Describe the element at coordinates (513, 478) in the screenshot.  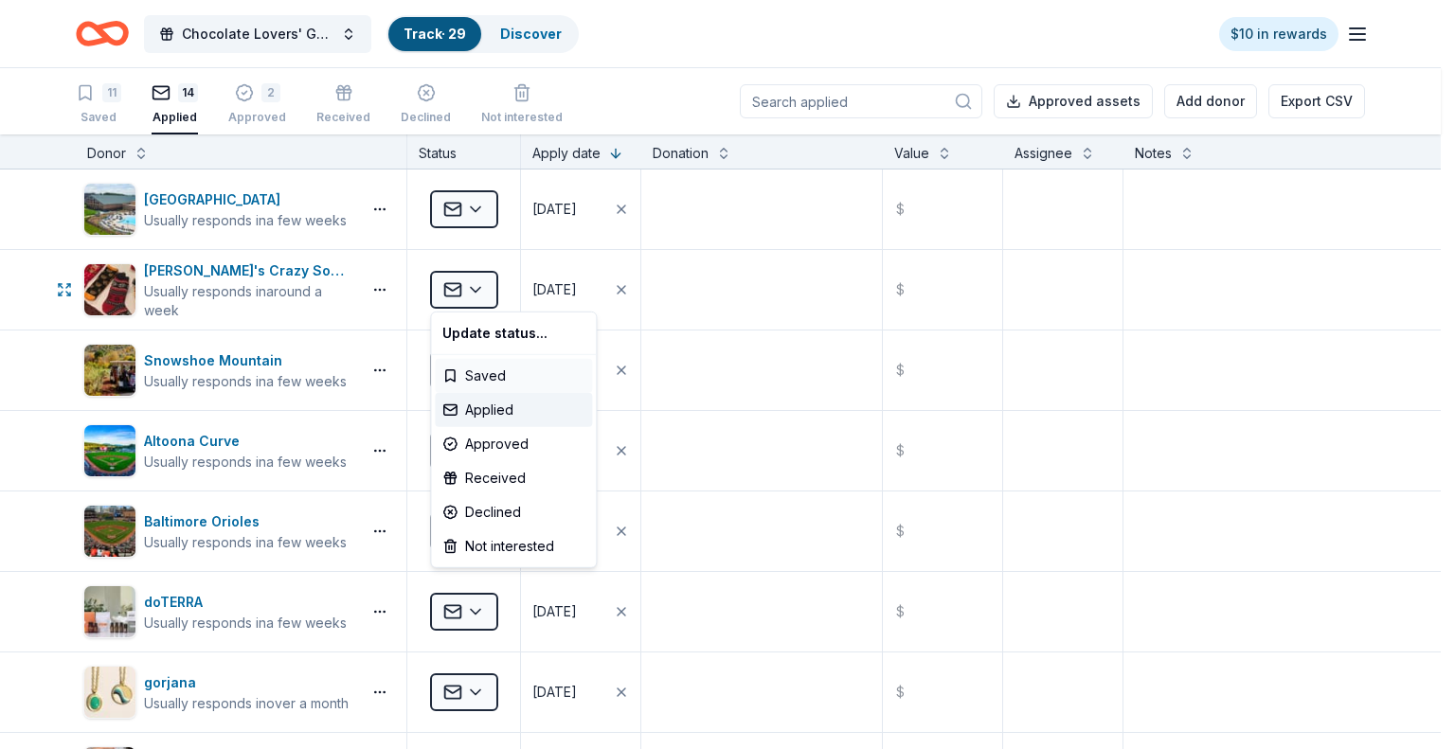
I see `div: Received` at that location.